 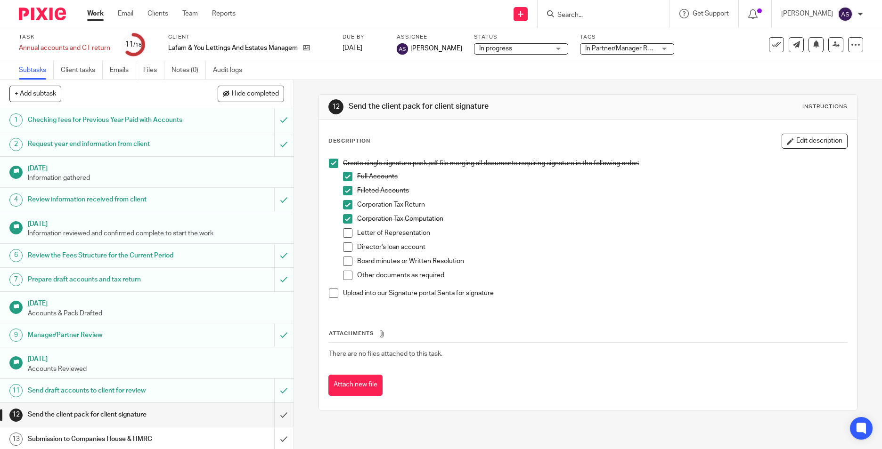 What do you see at coordinates (627, 37) in the screenshot?
I see `label: Tags` at bounding box center [627, 37].